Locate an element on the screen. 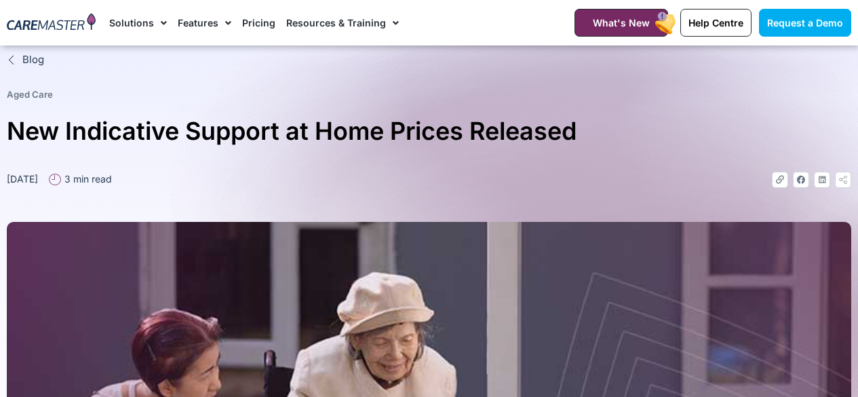 Image resolution: width=858 pixels, height=397 pixels. span: 3 min read is located at coordinates (86, 178).